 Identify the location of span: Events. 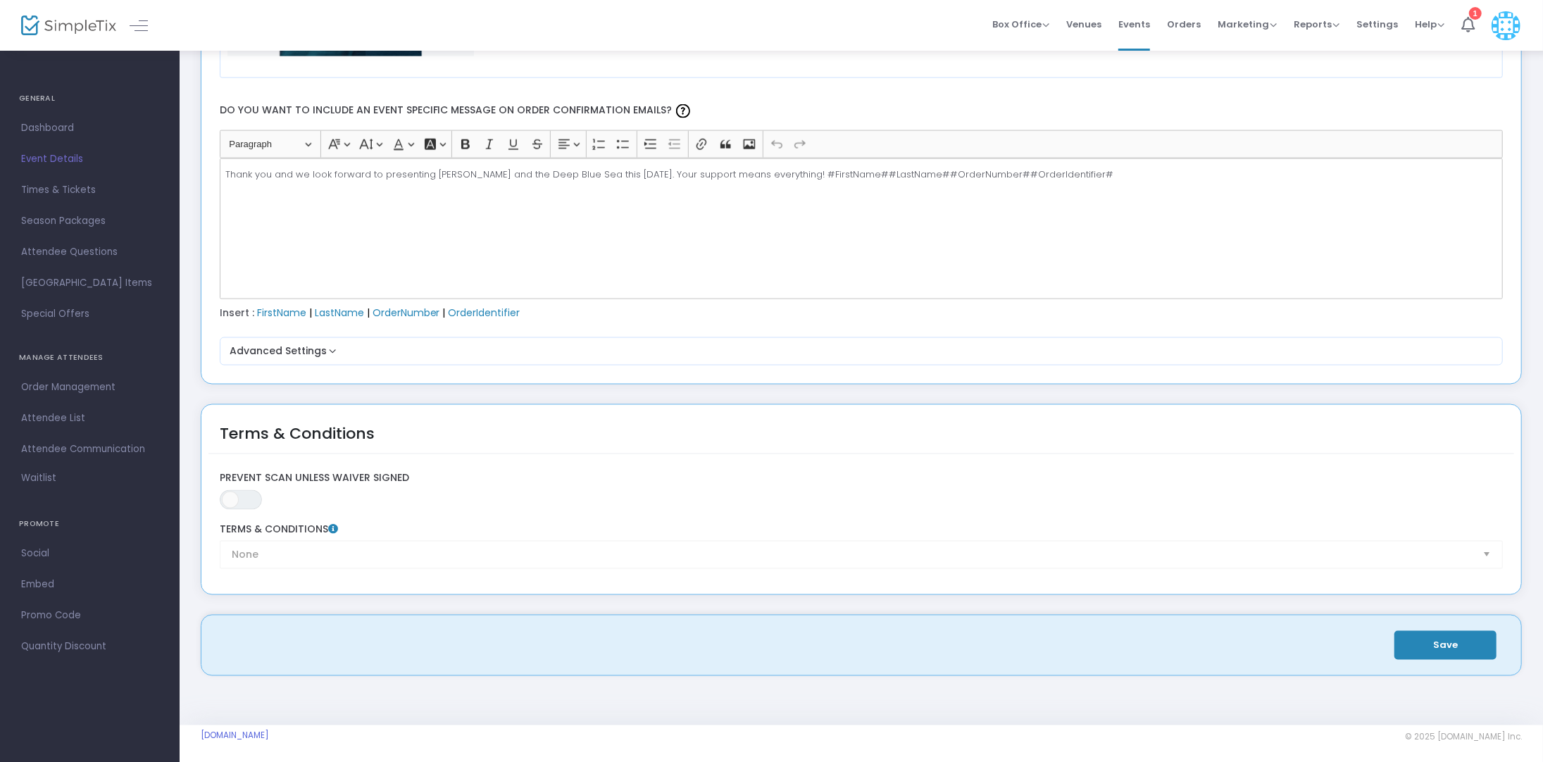
(1134, 24).